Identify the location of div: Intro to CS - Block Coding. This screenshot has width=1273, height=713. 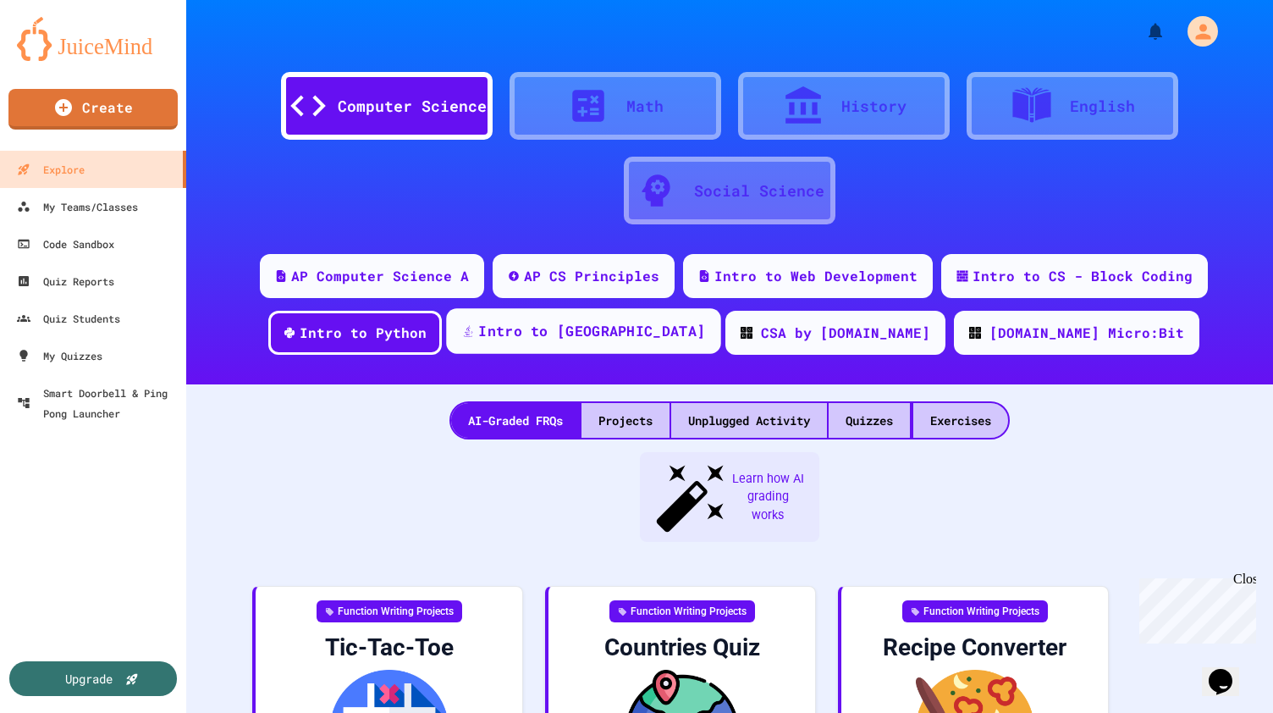
(1082, 276).